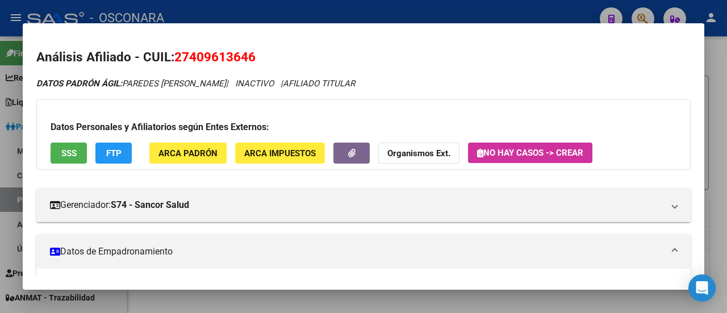  I want to click on span: SSS, so click(69, 153).